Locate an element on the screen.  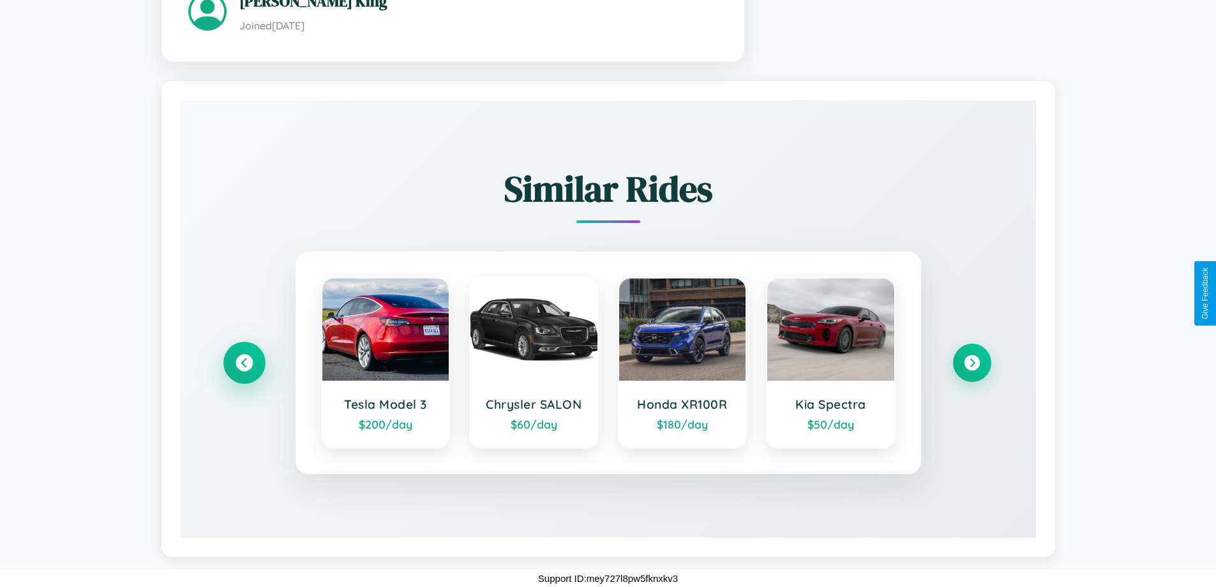
p: Support ID: mey727l8pw5fknxkv3 is located at coordinates (608, 578).